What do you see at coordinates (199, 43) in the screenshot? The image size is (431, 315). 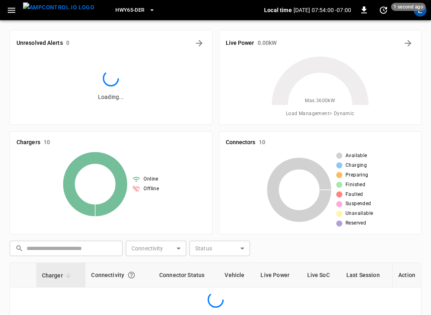 I see `button: All Alerts` at bounding box center [199, 43].